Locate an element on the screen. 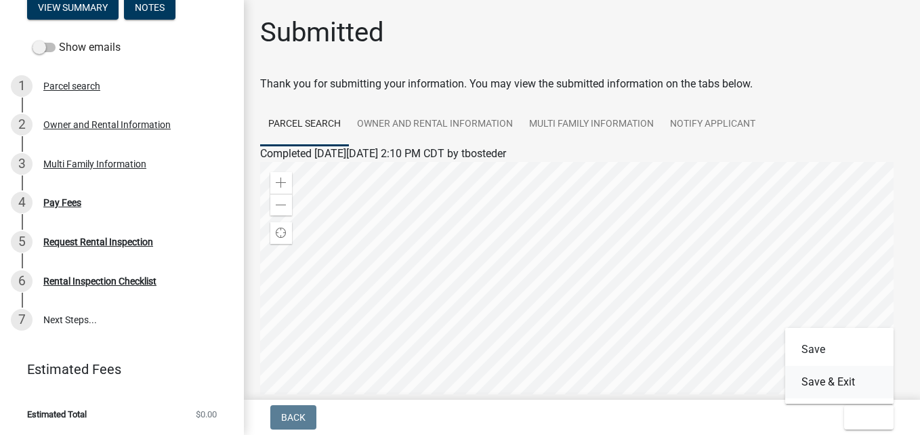 This screenshot has height=435, width=920. button: Save is located at coordinates (839, 349).